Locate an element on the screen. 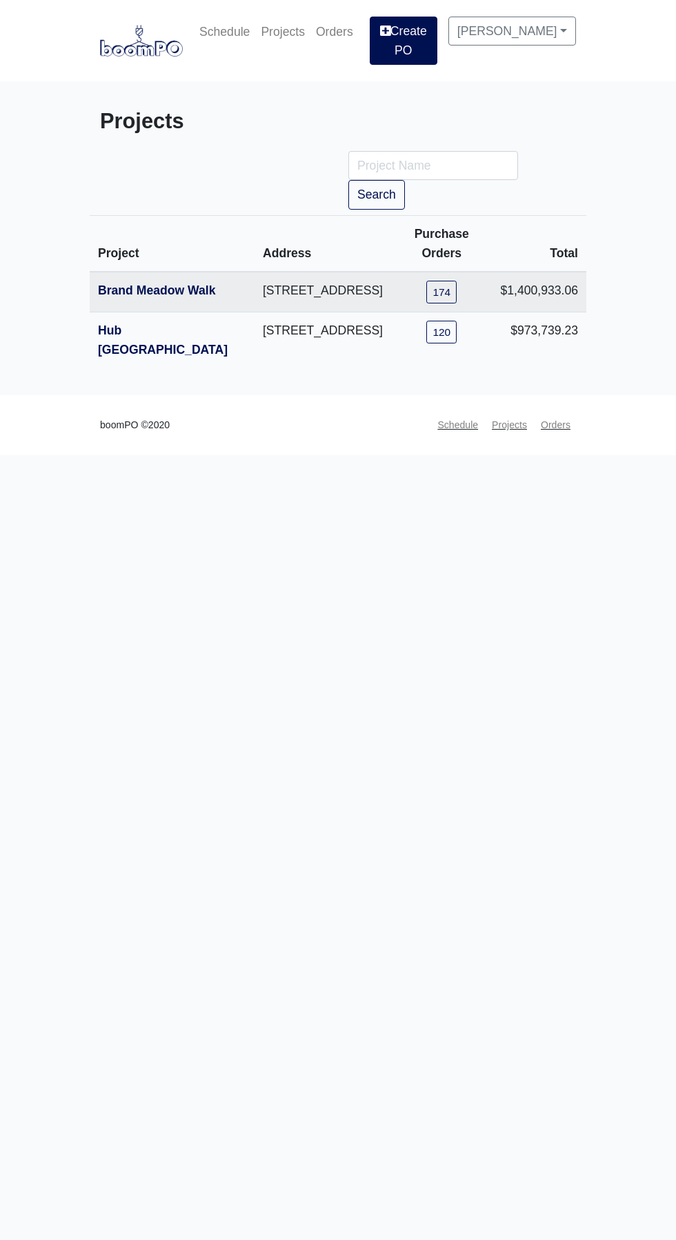  a: Create PO is located at coordinates (403, 41).